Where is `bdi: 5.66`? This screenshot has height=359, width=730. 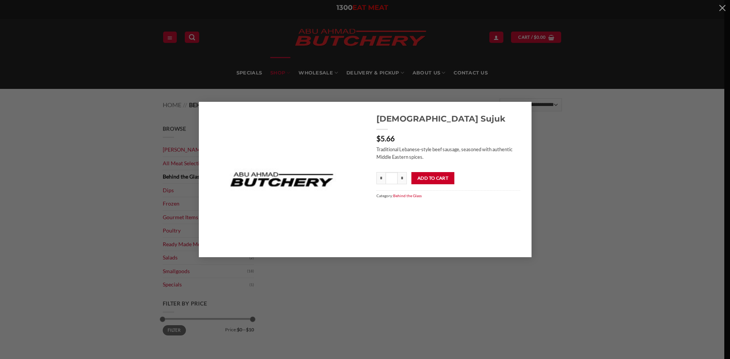 bdi: 5.66 is located at coordinates (385, 138).